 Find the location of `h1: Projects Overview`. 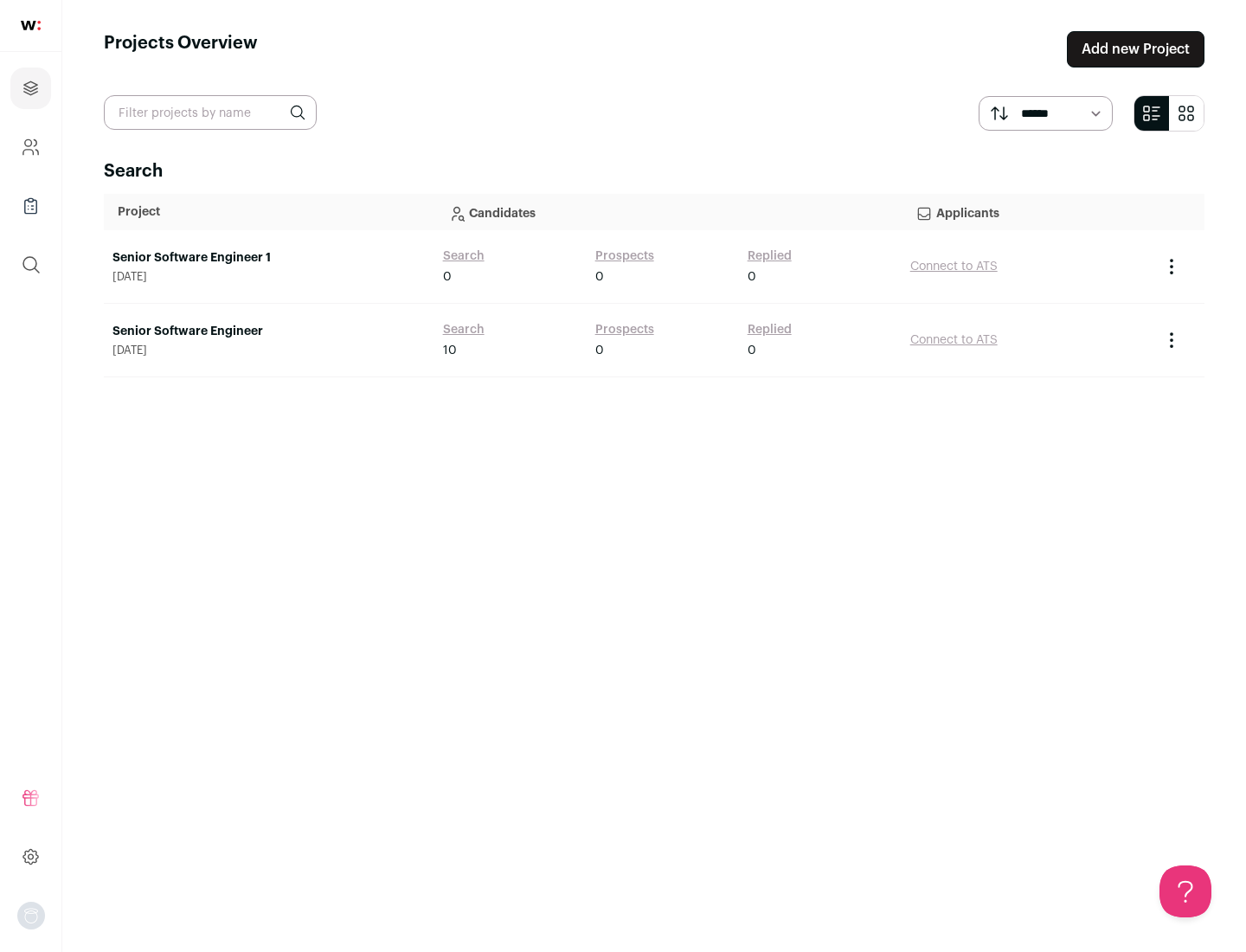

h1: Projects Overview is located at coordinates (181, 50).